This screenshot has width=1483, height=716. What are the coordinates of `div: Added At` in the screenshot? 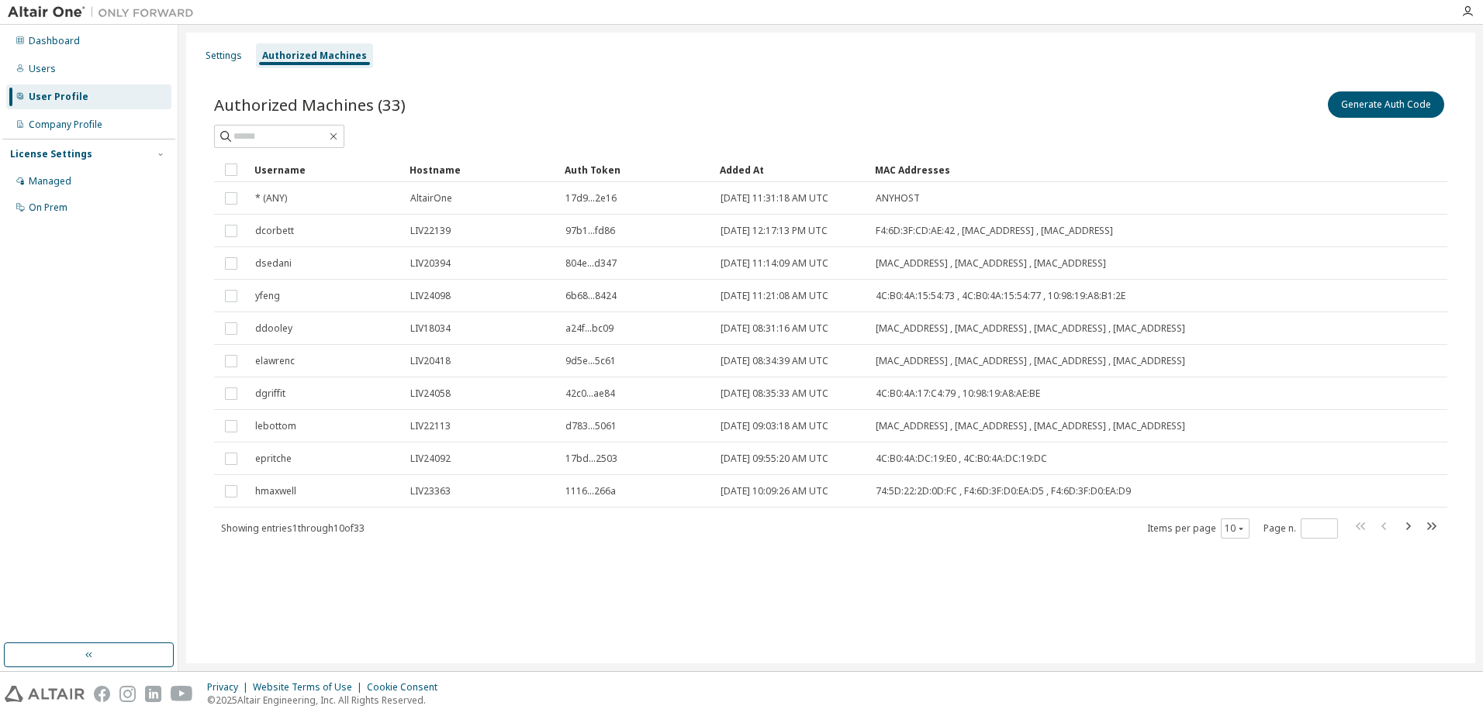 It's located at (791, 170).